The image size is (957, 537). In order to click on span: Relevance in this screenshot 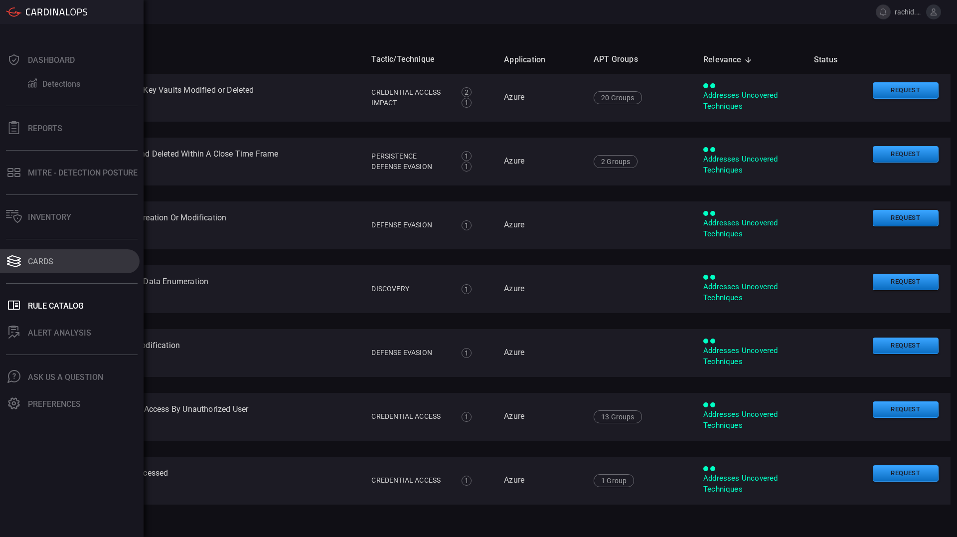, I will do `click(729, 60)`.